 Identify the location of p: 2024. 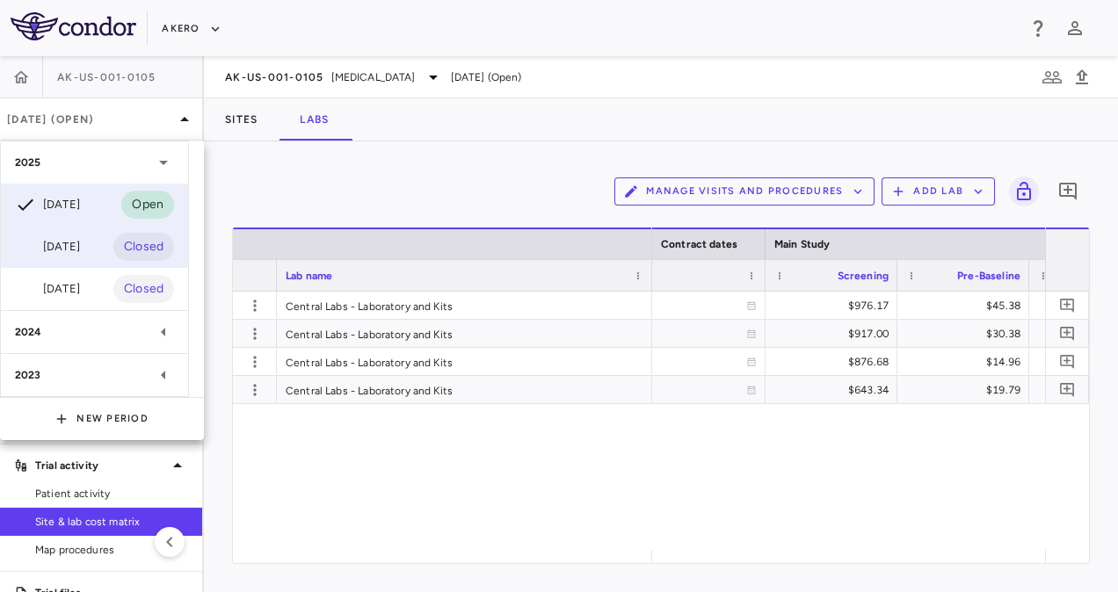
(28, 332).